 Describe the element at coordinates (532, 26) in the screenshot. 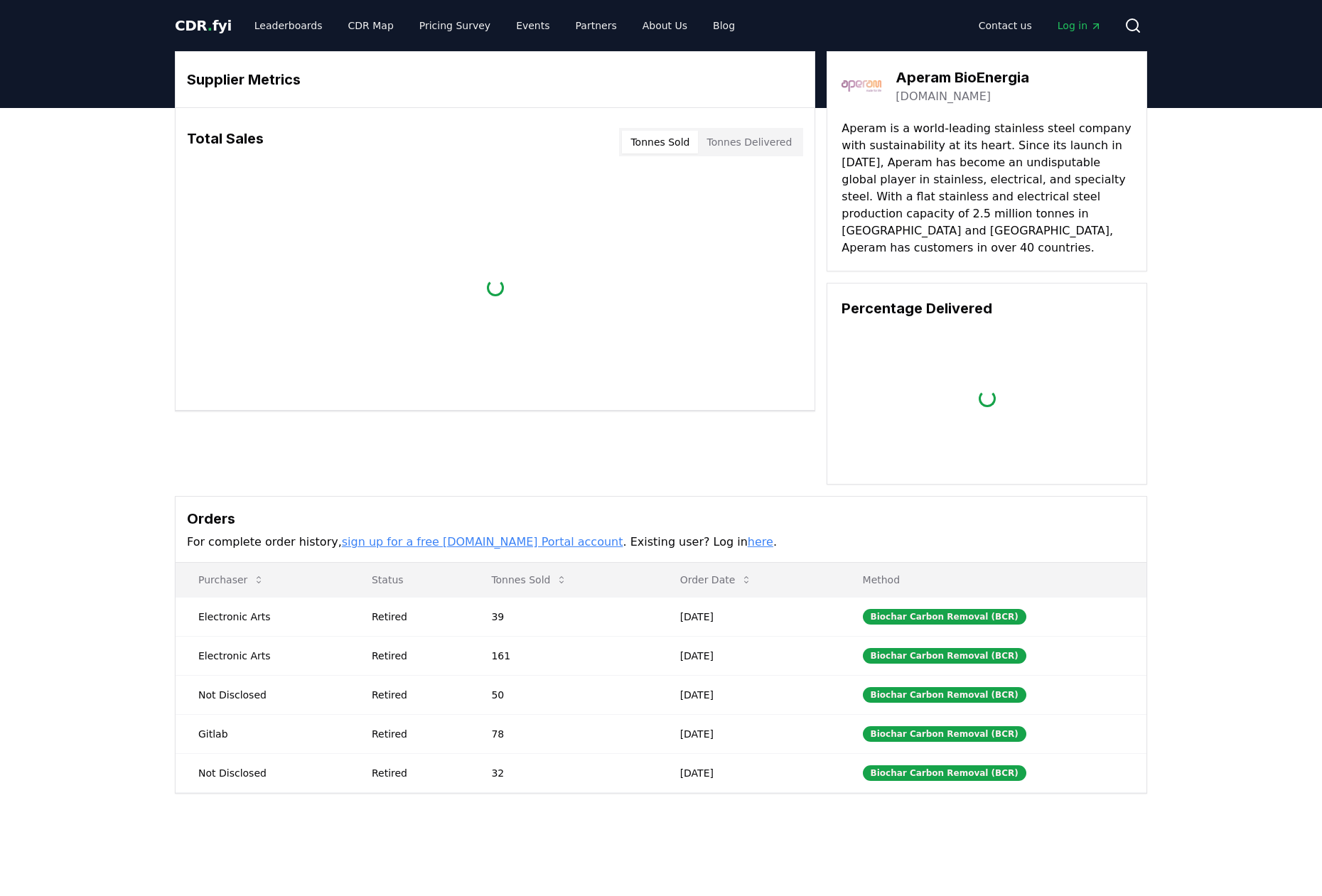

I see `a: Events` at that location.